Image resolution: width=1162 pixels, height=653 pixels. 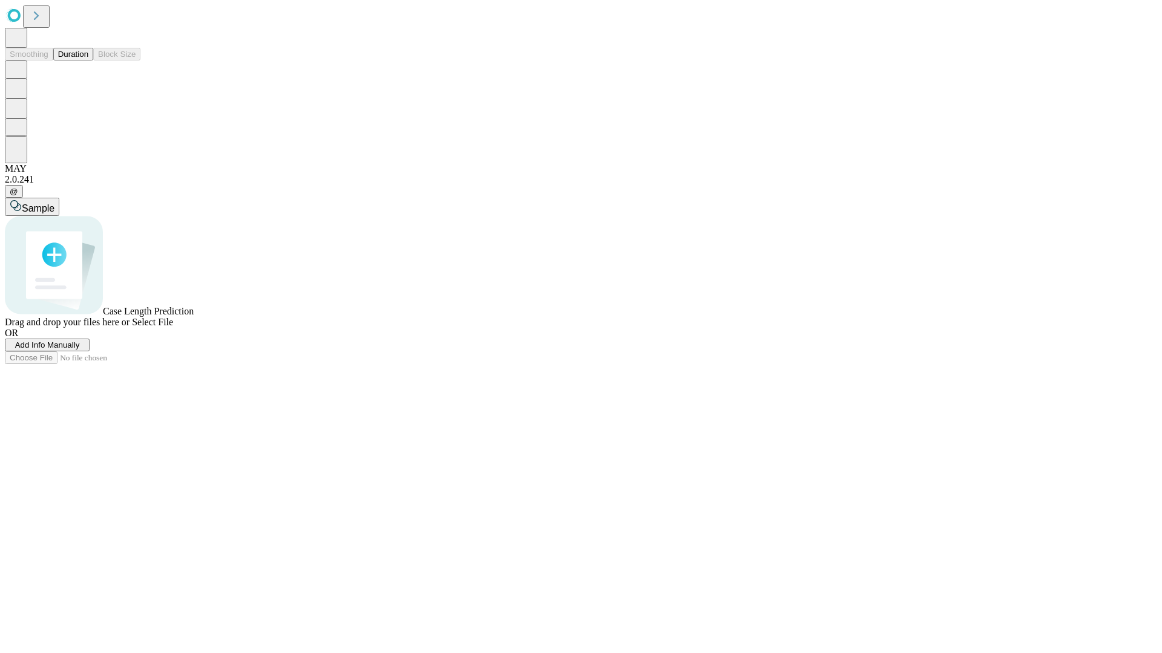 What do you see at coordinates (152, 322) in the screenshot?
I see `span: Select File` at bounding box center [152, 322].